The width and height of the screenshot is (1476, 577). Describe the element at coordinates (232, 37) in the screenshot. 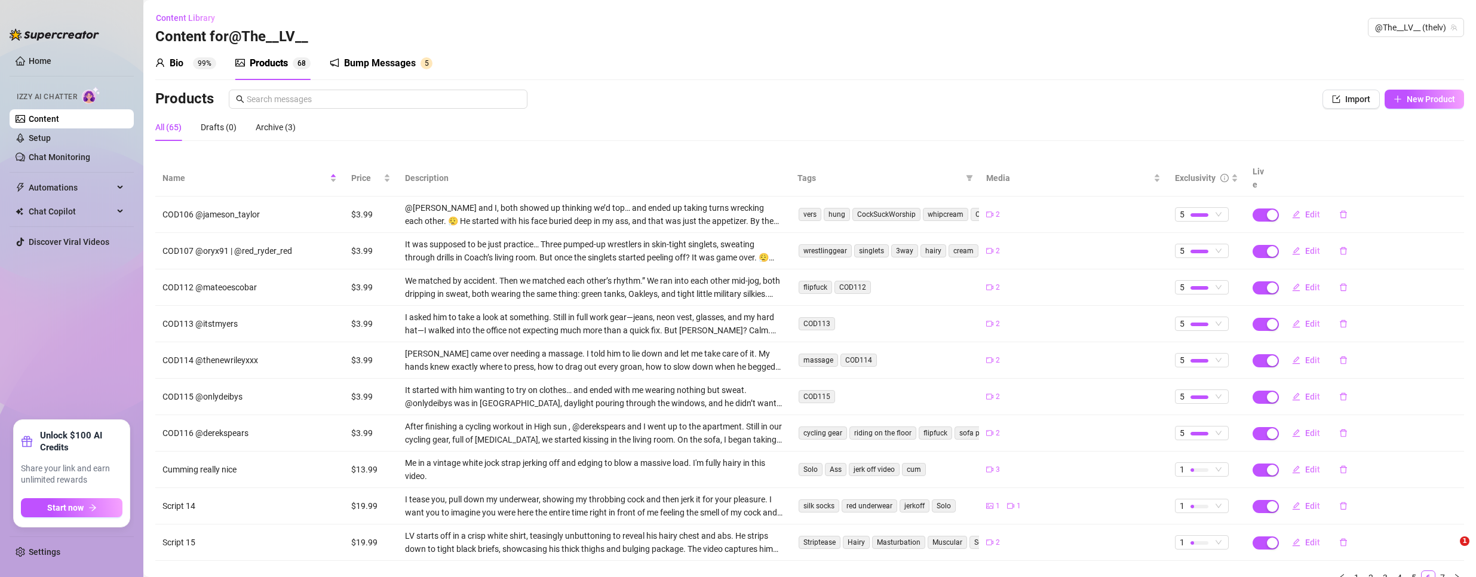

I see `h3: Content for @The__LV__` at that location.